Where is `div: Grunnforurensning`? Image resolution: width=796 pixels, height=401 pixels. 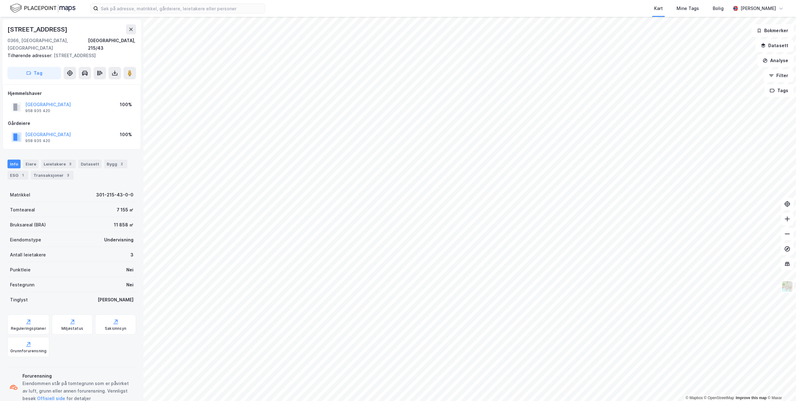 div: Grunnforurensning is located at coordinates (28, 351).